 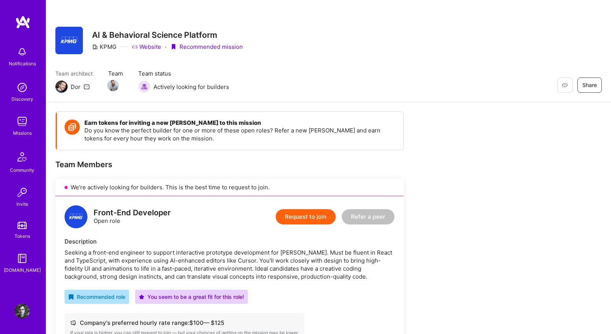 I want to click on img: Token icon, so click(x=72, y=127).